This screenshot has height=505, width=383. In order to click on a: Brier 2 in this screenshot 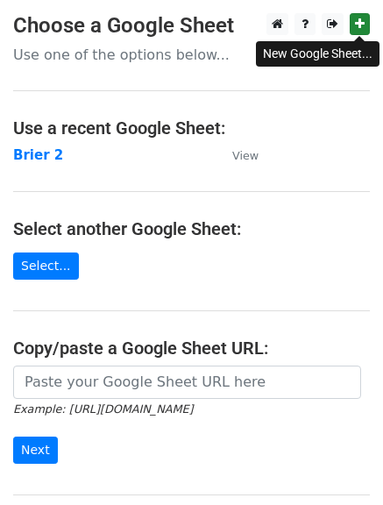, I will do `click(38, 155)`.